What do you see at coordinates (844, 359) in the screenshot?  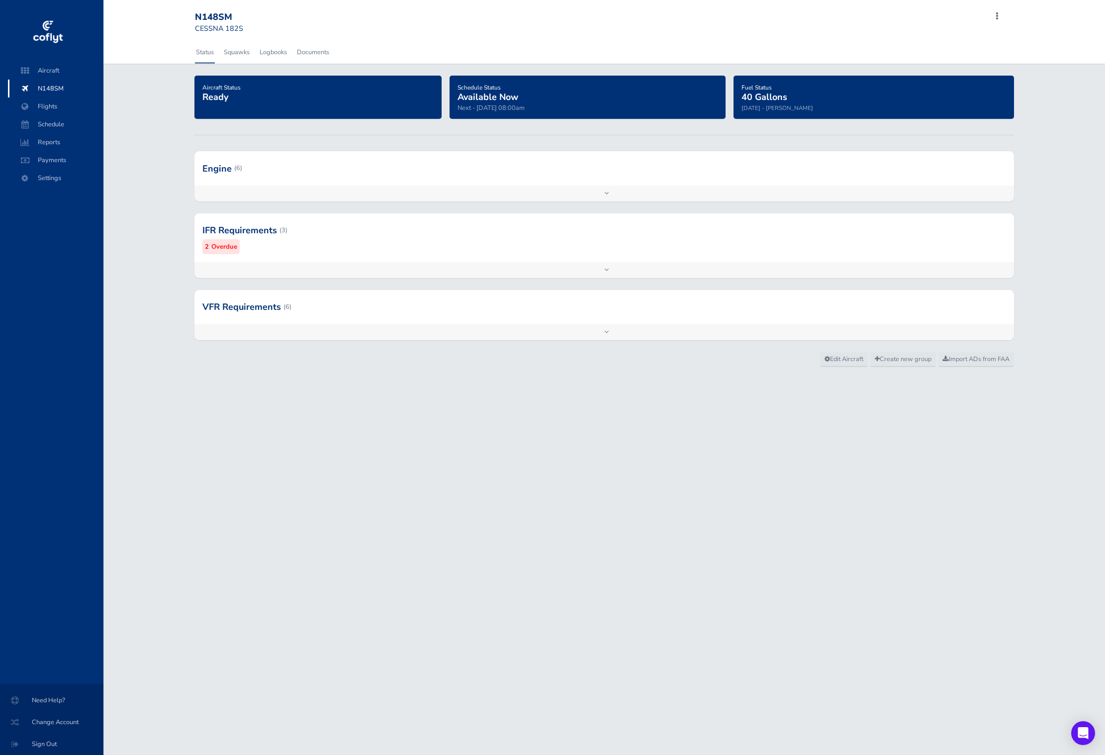 I see `span: Edit Aircraft` at bounding box center [844, 359].